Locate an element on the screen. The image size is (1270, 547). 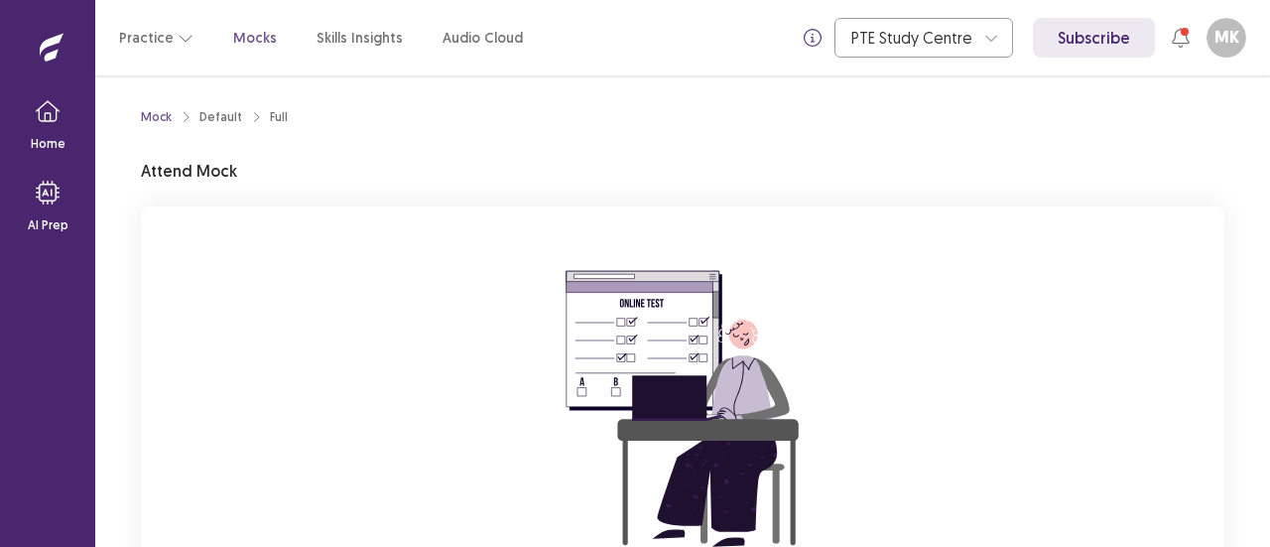
a: Skills Insights is located at coordinates (359, 38).